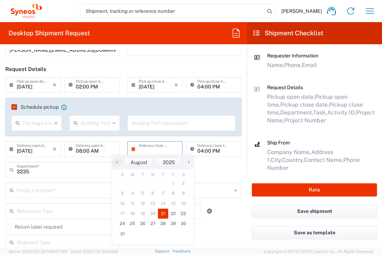 This screenshot has width=382, height=255. What do you see at coordinates (183, 213) in the screenshot?
I see `span: 23` at bounding box center [183, 213].